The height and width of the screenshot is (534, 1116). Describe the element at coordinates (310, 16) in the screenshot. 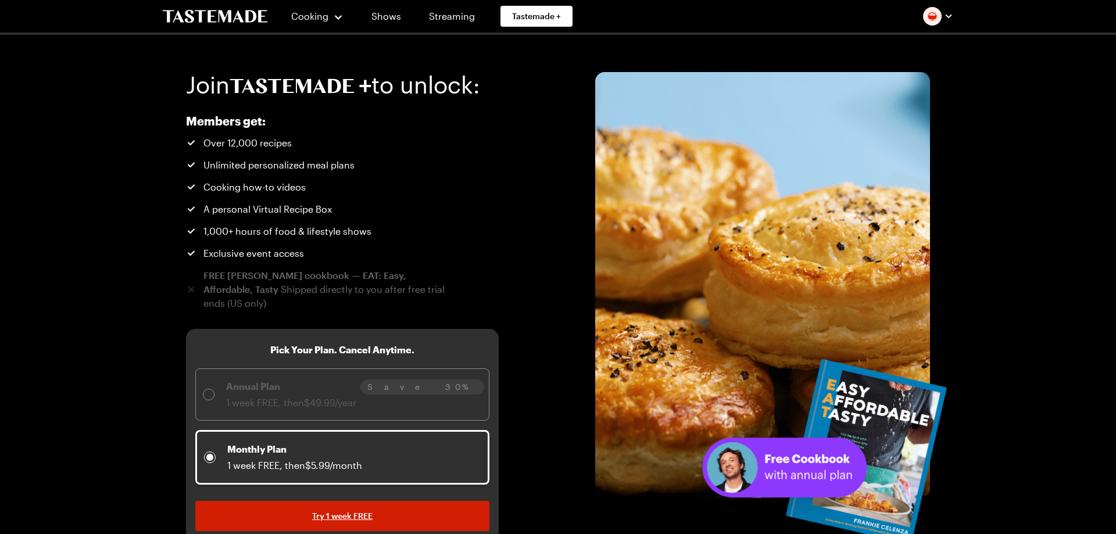

I see `span: Cooking` at that location.